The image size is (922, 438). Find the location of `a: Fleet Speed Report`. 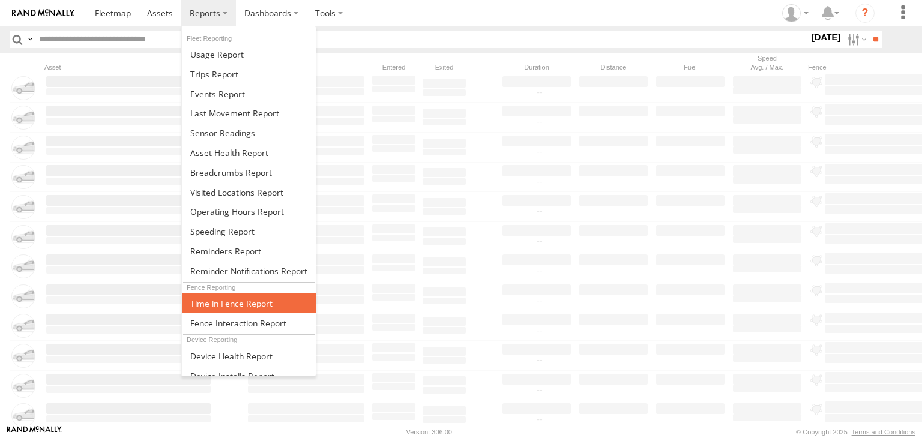

a: Fleet Speed Report is located at coordinates (248, 231).